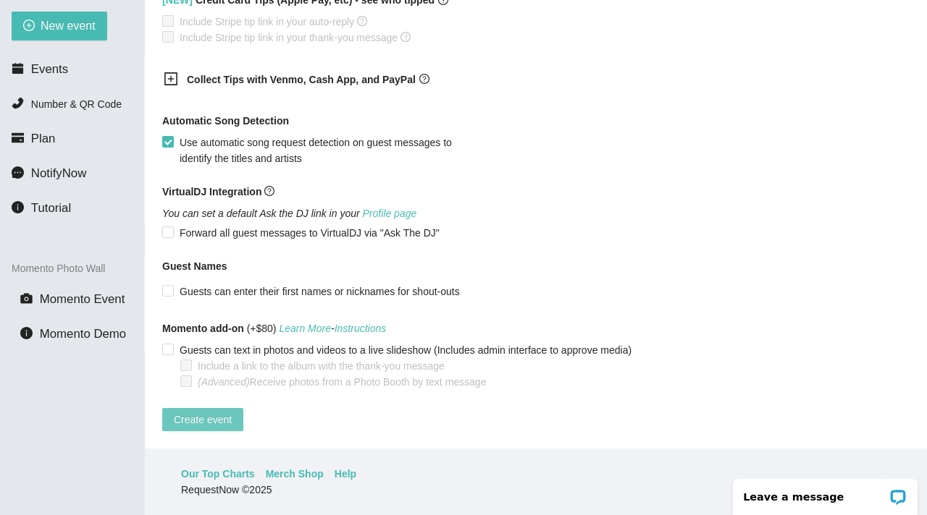 This screenshot has height=515, width=927. I want to click on span: (+$80), so click(274, 329).